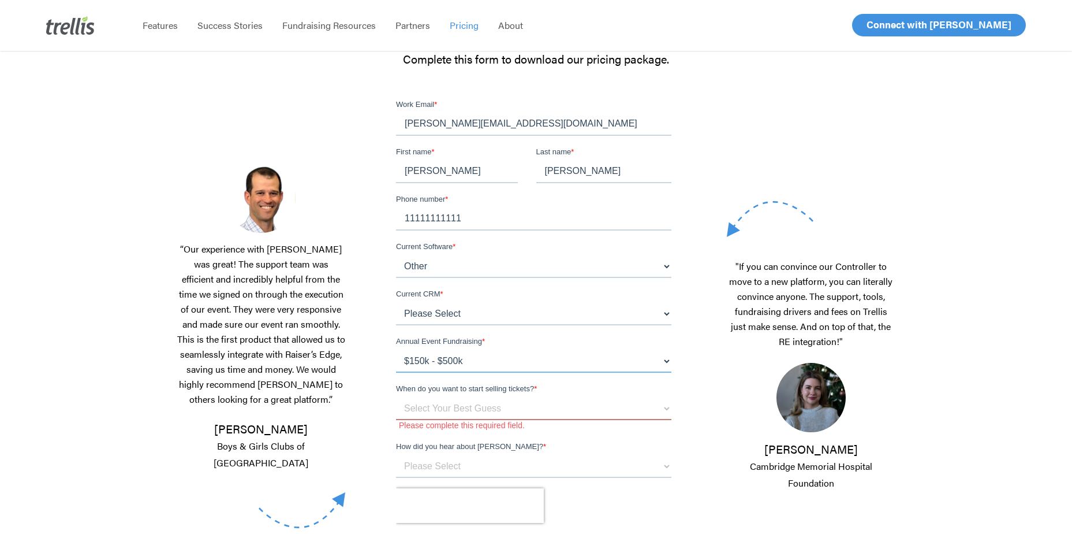 Image resolution: width=1072 pixels, height=534 pixels. What do you see at coordinates (464, 25) in the screenshot?
I see `span: Pricing` at bounding box center [464, 25].